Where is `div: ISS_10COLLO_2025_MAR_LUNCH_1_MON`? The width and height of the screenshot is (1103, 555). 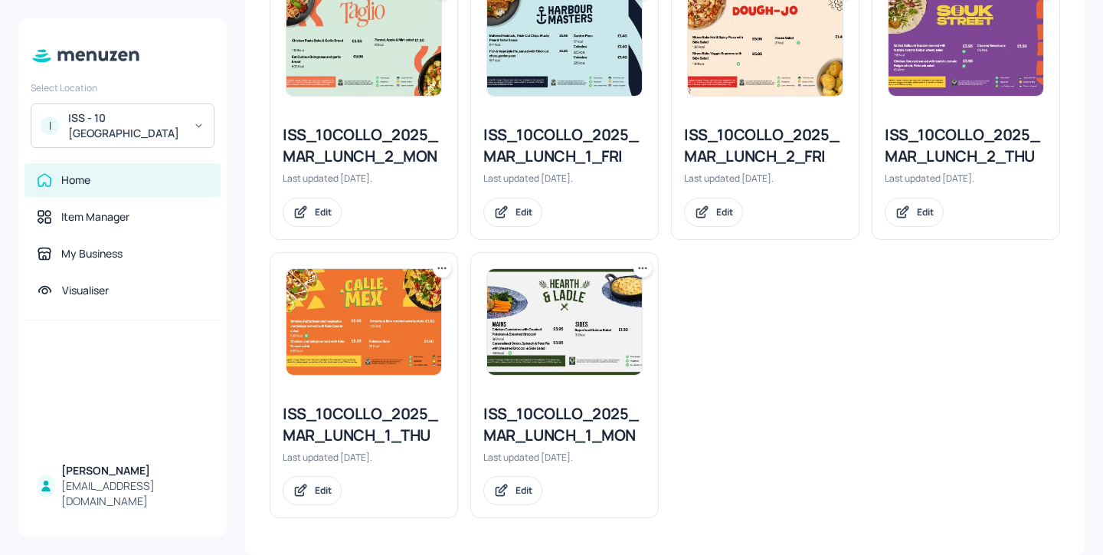
div: ISS_10COLLO_2025_MAR_LUNCH_1_MON is located at coordinates (565, 424).